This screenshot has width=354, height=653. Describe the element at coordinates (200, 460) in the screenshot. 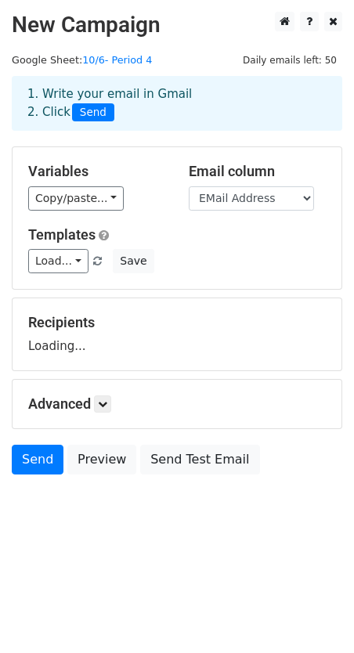

I see `a: Send Test Email` at that location.